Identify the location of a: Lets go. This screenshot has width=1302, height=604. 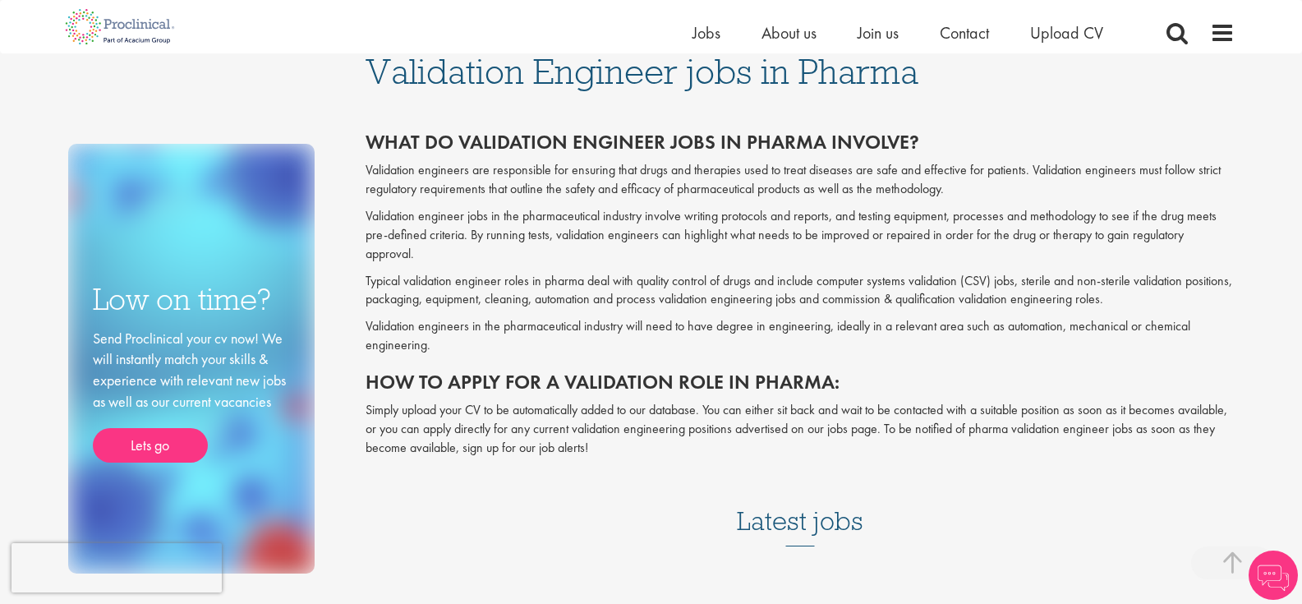
(150, 445).